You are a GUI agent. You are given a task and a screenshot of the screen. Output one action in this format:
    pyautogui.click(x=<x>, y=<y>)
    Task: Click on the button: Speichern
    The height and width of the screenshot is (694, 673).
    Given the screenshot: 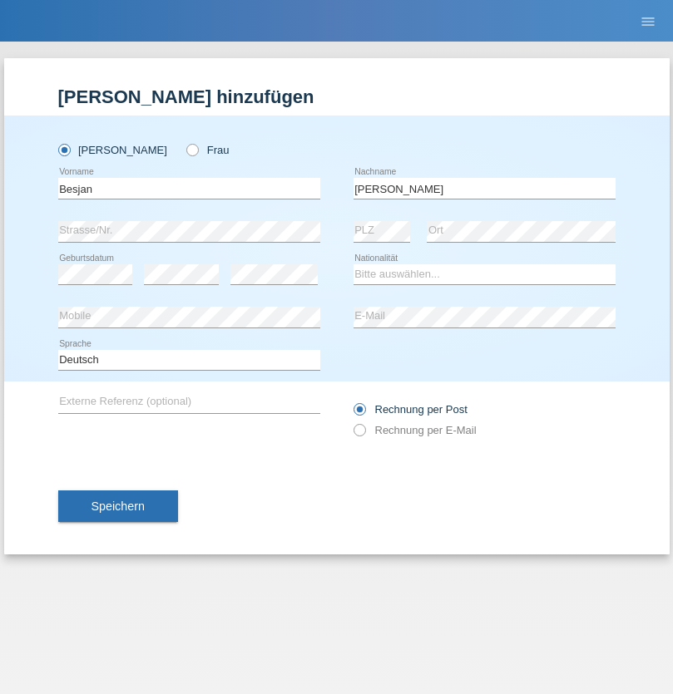 What is the action you would take?
    pyautogui.click(x=118, y=506)
    